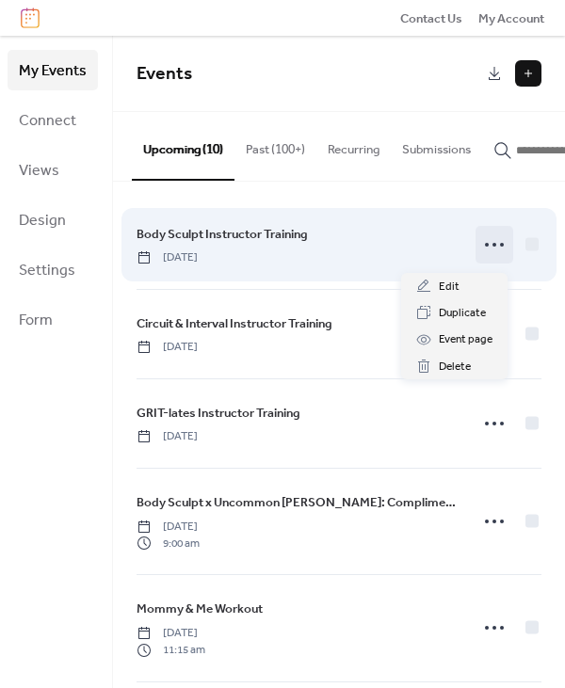  What do you see at coordinates (234, 324) in the screenshot?
I see `a: Circuit & Interval Instructor Training` at bounding box center [234, 324].